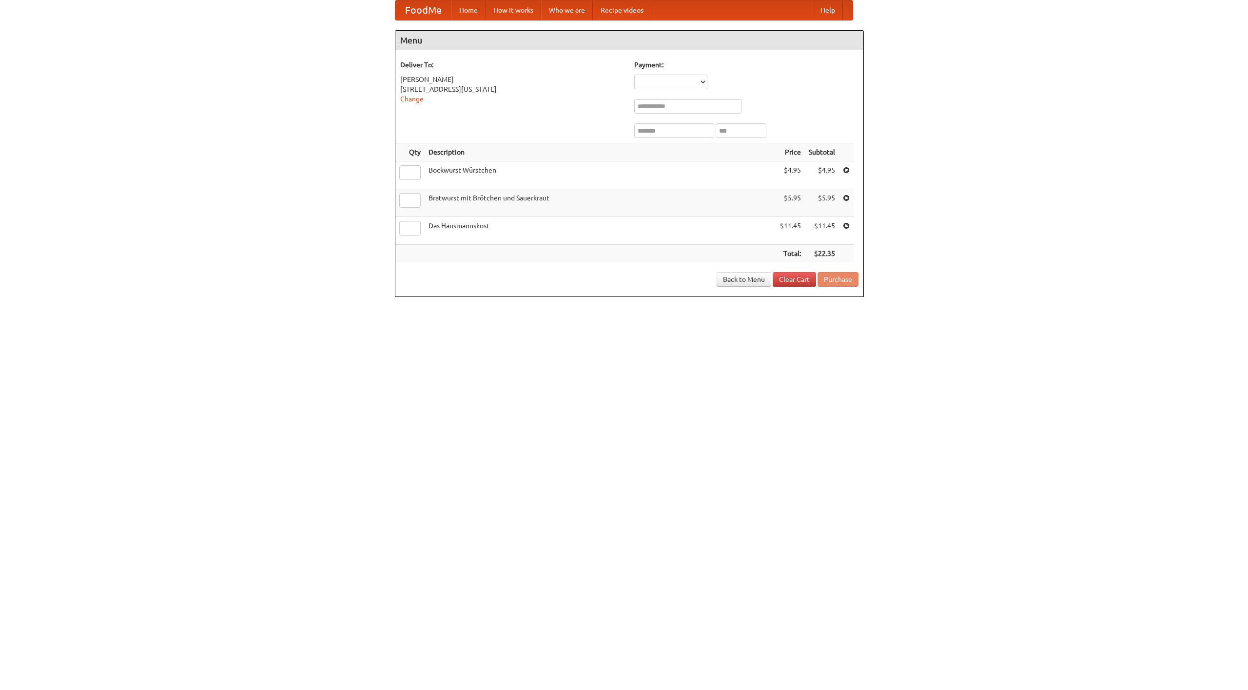  I want to click on h5: Deliver To:, so click(512, 65).